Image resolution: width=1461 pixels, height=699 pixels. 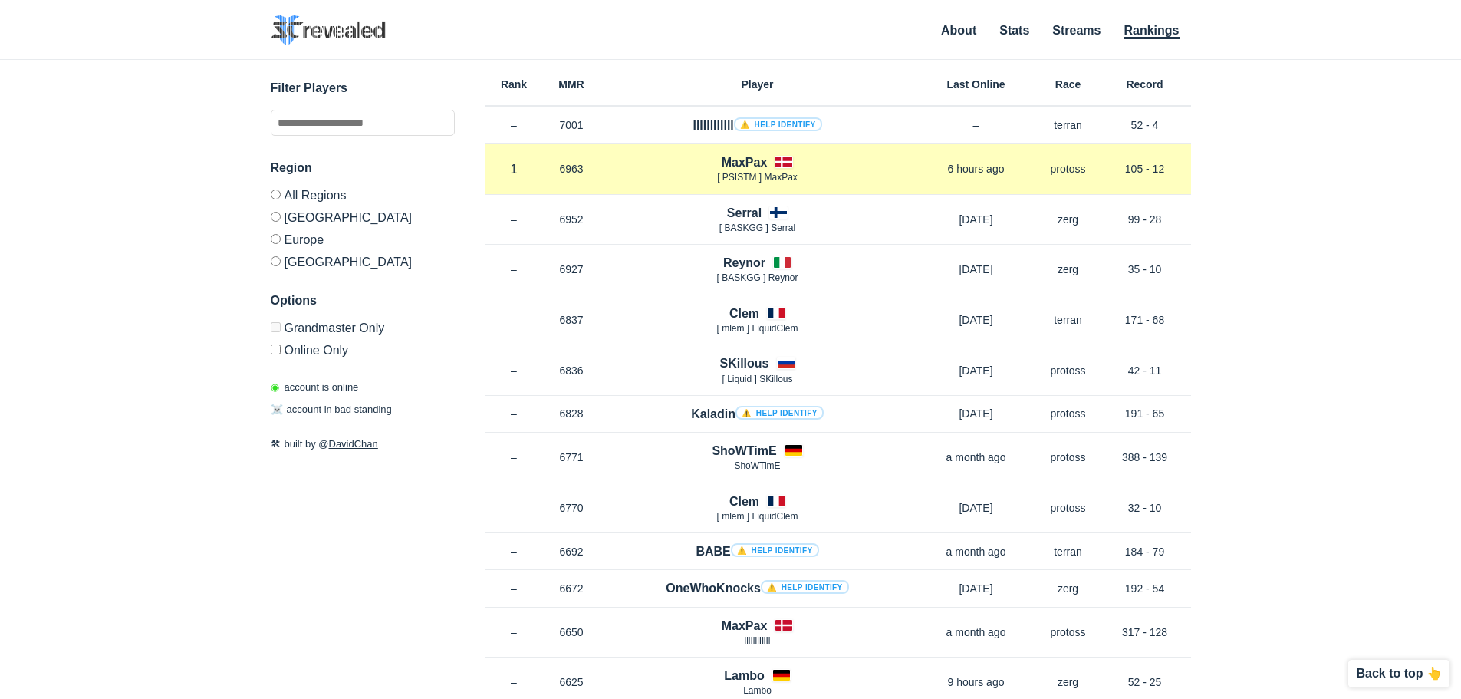 I want to click on p: 388 - 139, so click(x=1145, y=457).